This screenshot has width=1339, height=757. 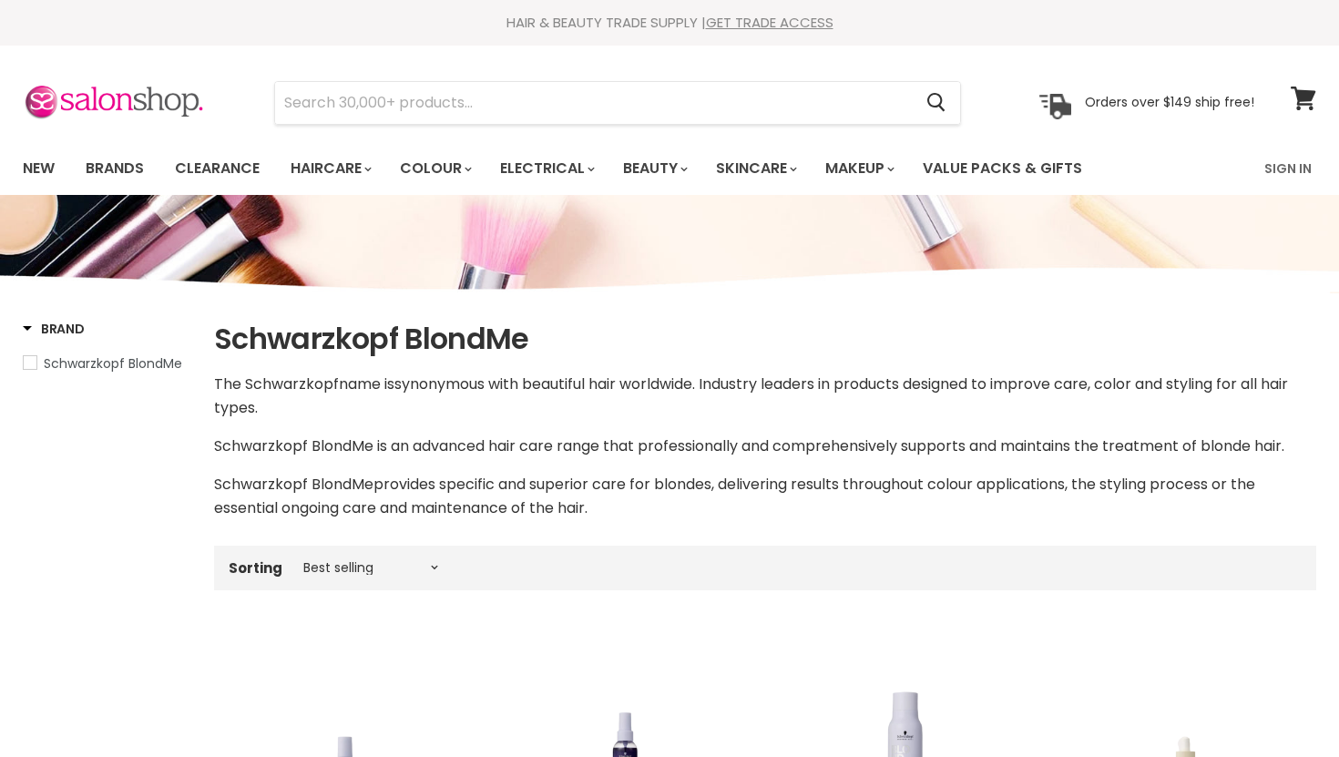 I want to click on a: GET TRADE ACCESS, so click(x=770, y=22).